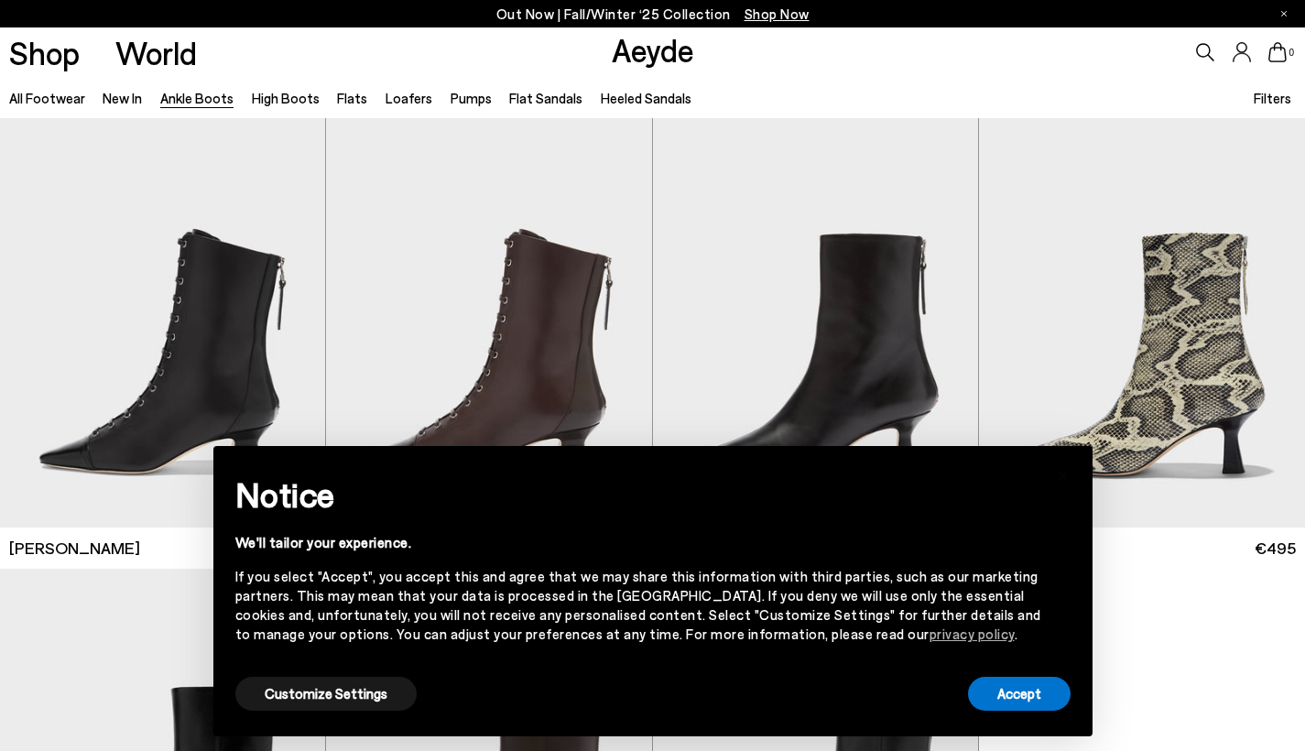  What do you see at coordinates (1291, 52) in the screenshot?
I see `span: 0` at bounding box center [1291, 52].